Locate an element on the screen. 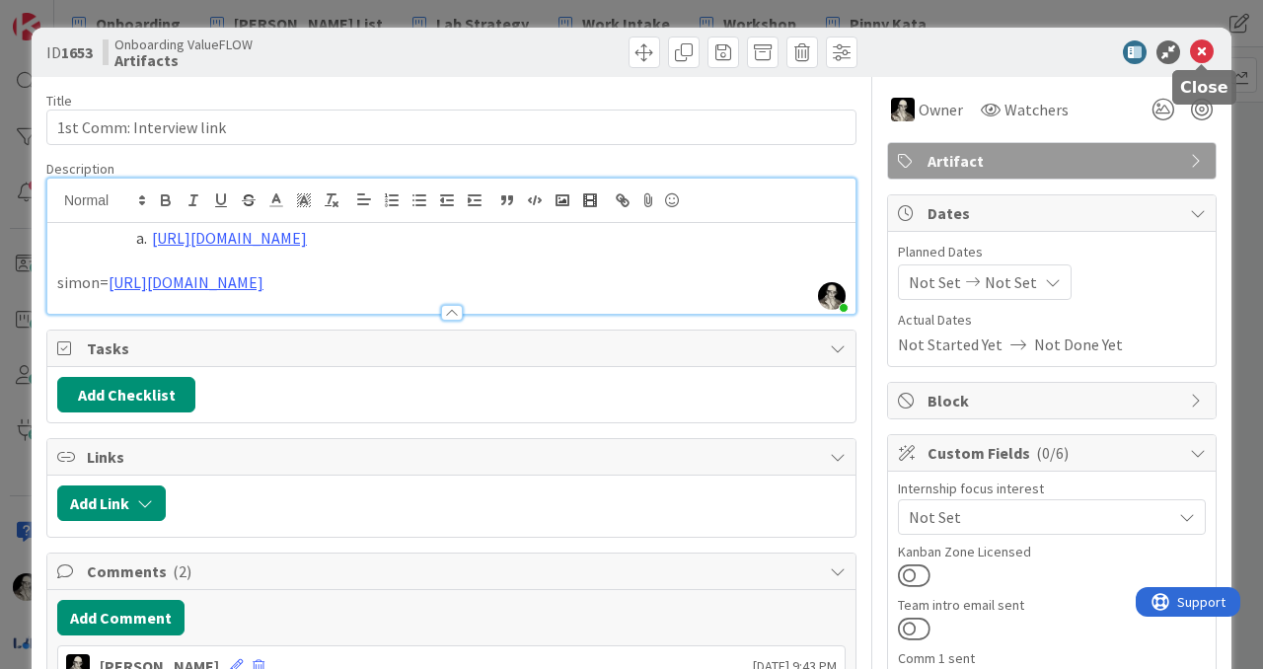  span: Owner is located at coordinates (940, 109).